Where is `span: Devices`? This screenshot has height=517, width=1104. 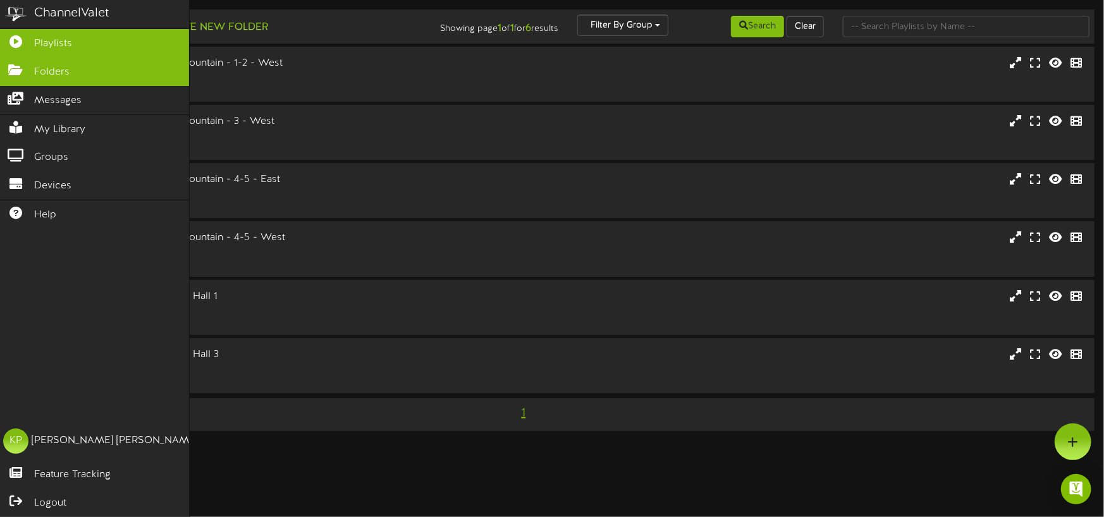
span: Devices is located at coordinates (52, 186).